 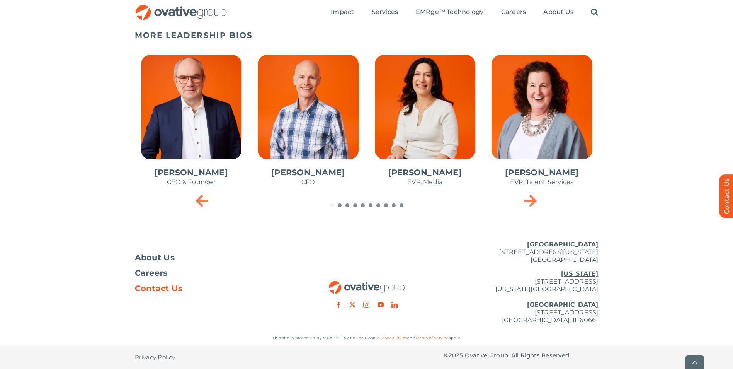 What do you see at coordinates (203, 200) in the screenshot?
I see `div: Previous slide` at bounding box center [203, 200].